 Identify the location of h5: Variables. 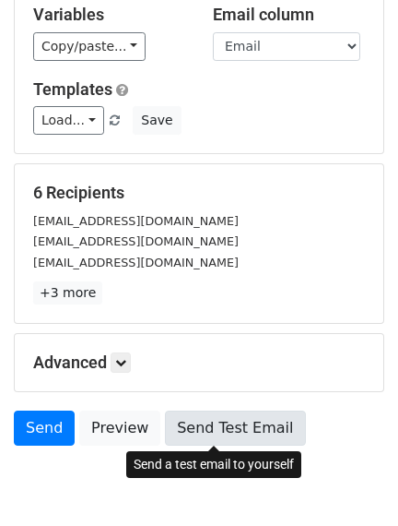
(109, 15).